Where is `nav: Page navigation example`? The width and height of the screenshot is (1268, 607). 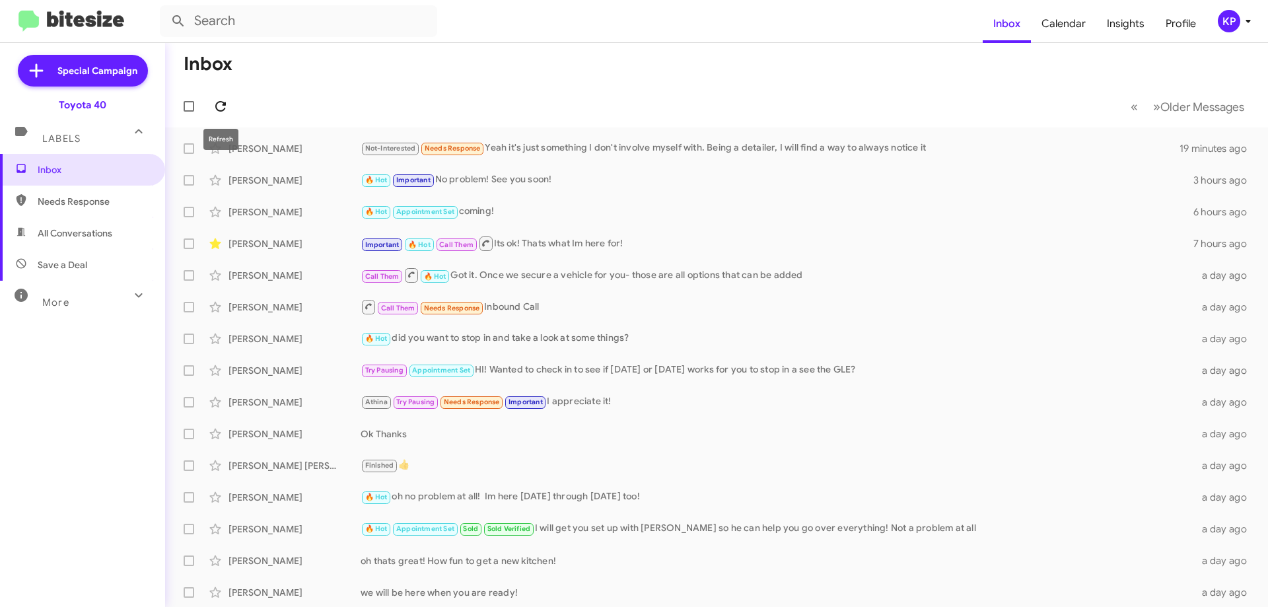 nav: Page navigation example is located at coordinates (1187, 106).